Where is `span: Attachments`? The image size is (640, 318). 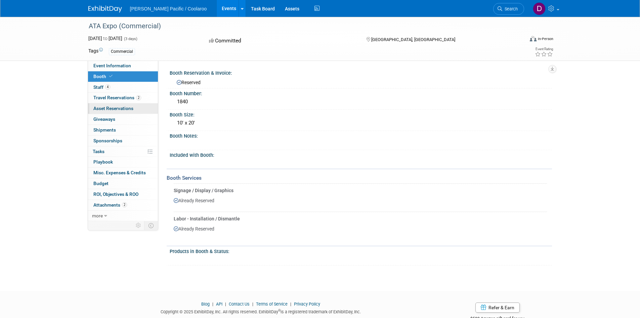 span: Attachments is located at coordinates (110, 205).